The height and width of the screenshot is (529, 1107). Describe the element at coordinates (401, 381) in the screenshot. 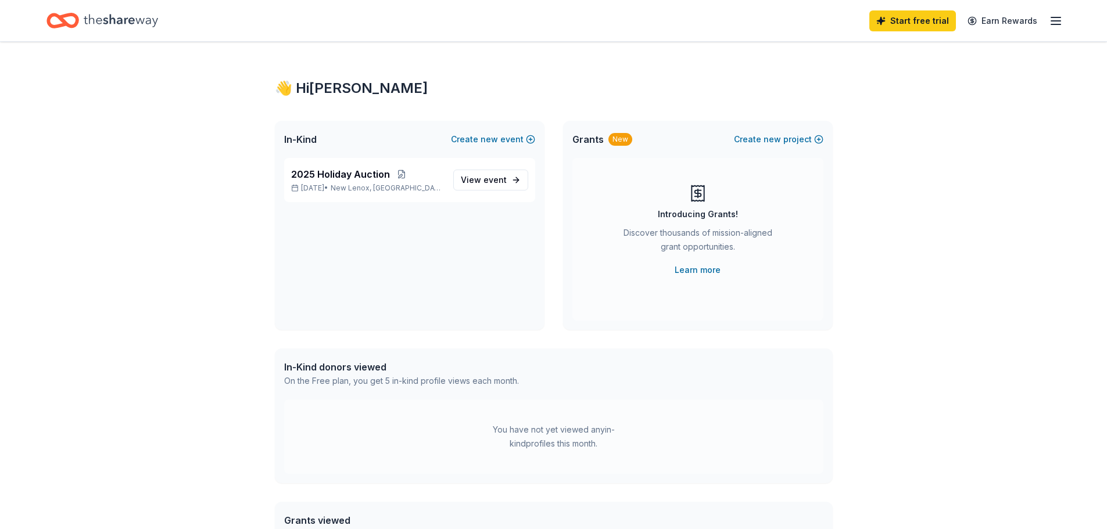

I see `div: On the Free plan, you get 5 in-kind profile views each month.` at that location.